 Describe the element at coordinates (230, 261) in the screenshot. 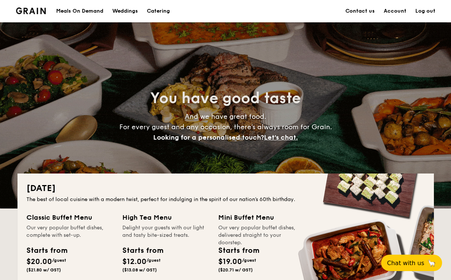

I see `span: $19.00` at that location.